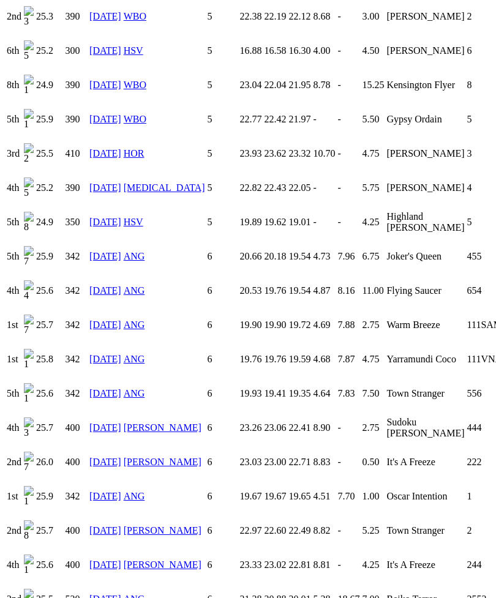 Image resolution: width=496 pixels, height=598 pixels. What do you see at coordinates (275, 51) in the screenshot?
I see `td: 16.58` at bounding box center [275, 51].